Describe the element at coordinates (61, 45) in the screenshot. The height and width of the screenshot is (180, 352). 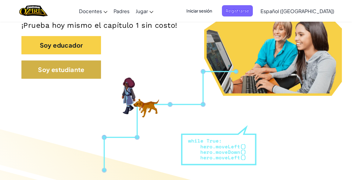
I see `button: Soy educador` at that location.